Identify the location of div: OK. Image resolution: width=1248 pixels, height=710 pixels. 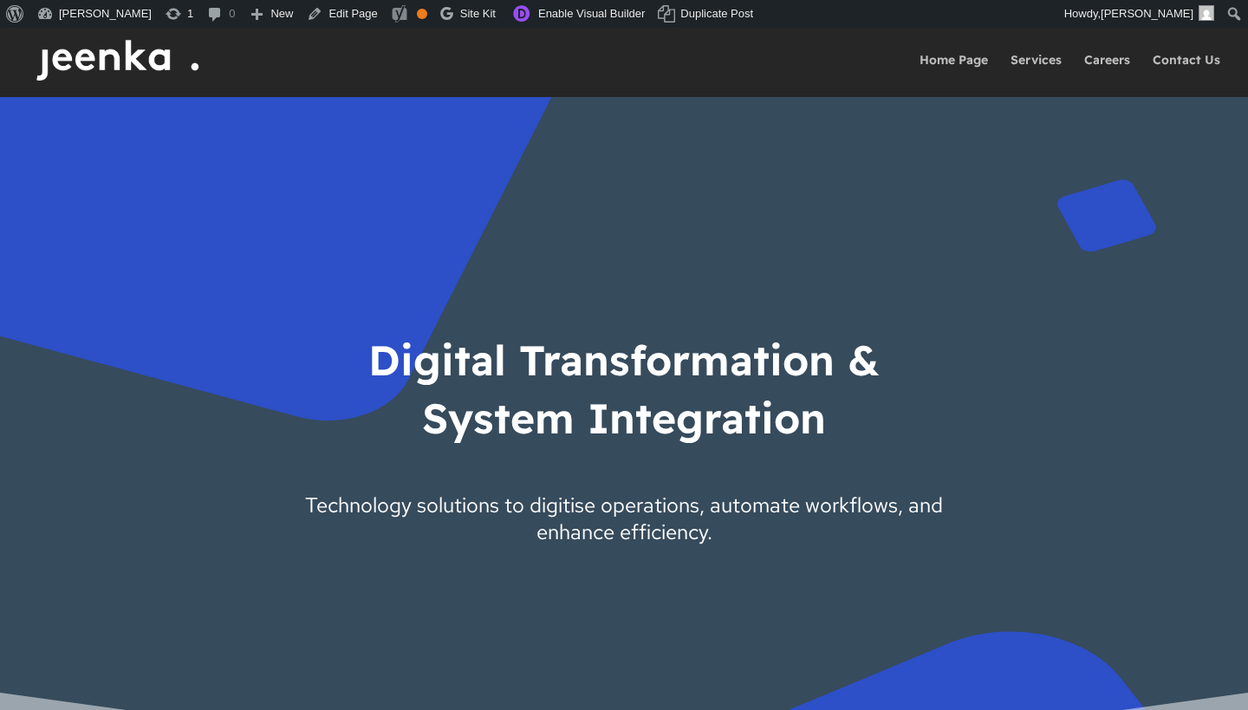
(422, 14).